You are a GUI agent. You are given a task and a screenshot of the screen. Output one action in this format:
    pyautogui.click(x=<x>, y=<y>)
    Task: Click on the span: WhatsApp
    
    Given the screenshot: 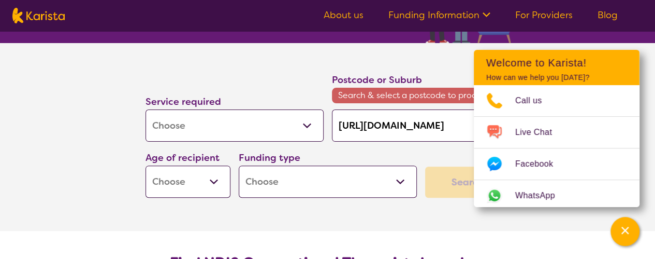 What is the action you would take?
    pyautogui.click(x=541, y=195)
    